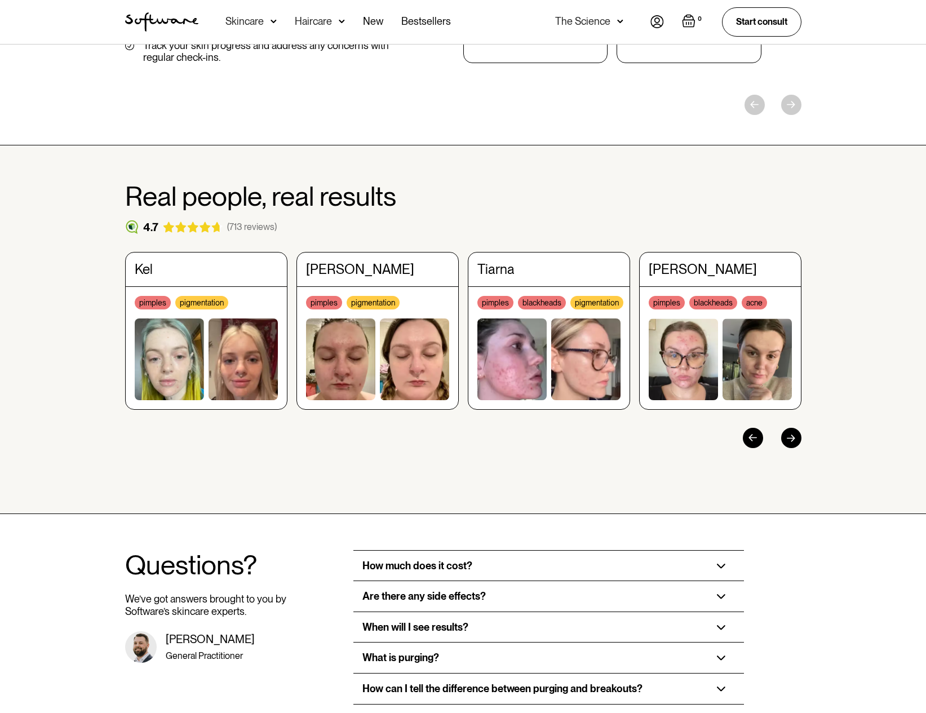 The height and width of the screenshot is (713, 926). Describe the element at coordinates (417, 566) in the screenshot. I see `div: How much does it cost?` at that location.